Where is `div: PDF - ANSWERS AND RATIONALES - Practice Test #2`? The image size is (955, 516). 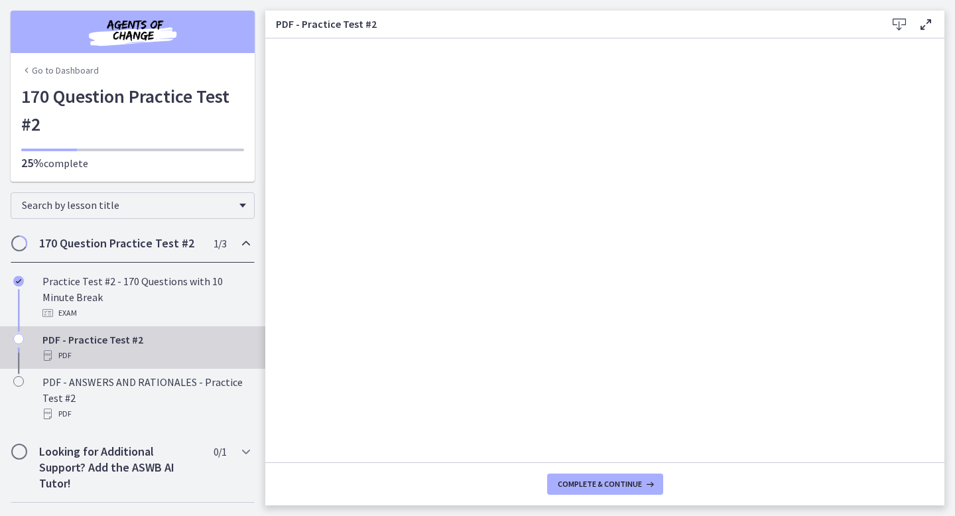 div: PDF - ANSWERS AND RATIONALES - Practice Test #2 is located at coordinates (146, 398).